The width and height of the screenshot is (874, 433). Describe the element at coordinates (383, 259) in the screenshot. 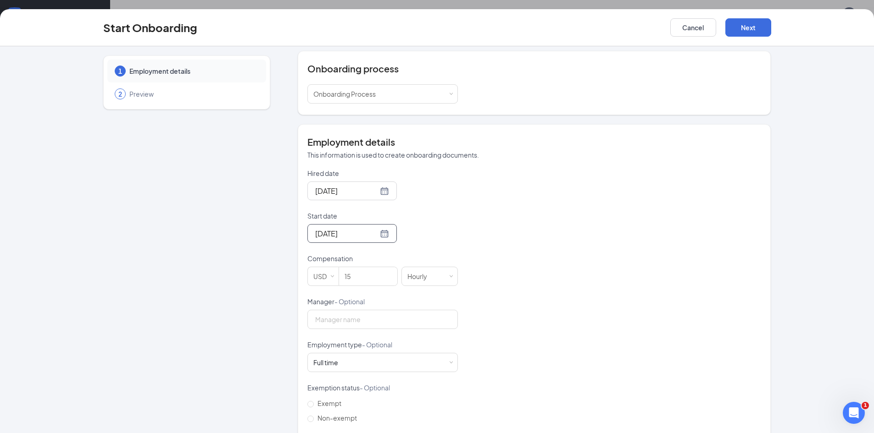

I see `p: Compensation` at that location.